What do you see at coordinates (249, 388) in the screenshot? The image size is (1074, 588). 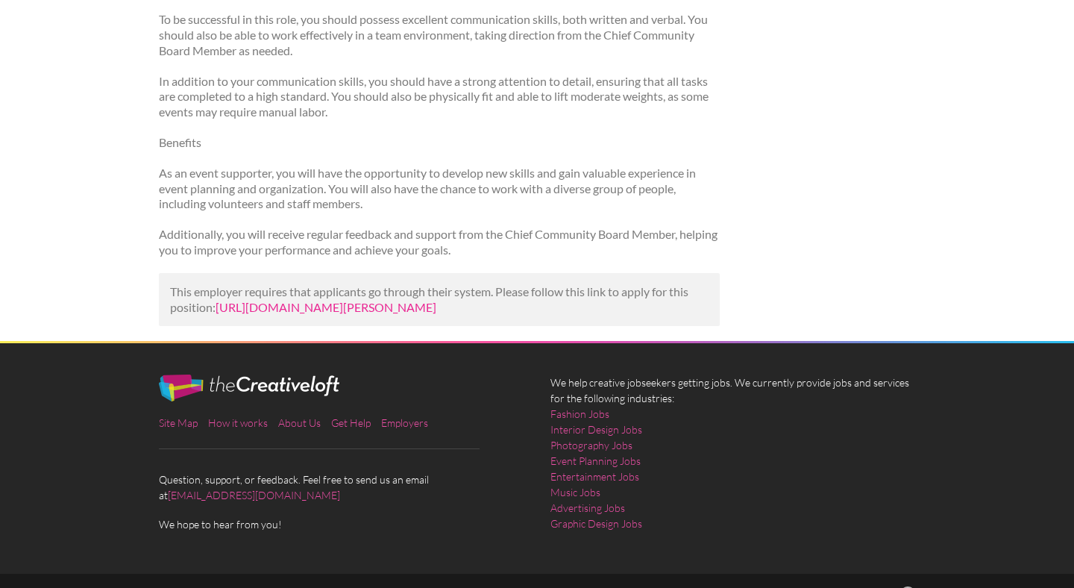 I see `img: The Creative Loft` at bounding box center [249, 388].